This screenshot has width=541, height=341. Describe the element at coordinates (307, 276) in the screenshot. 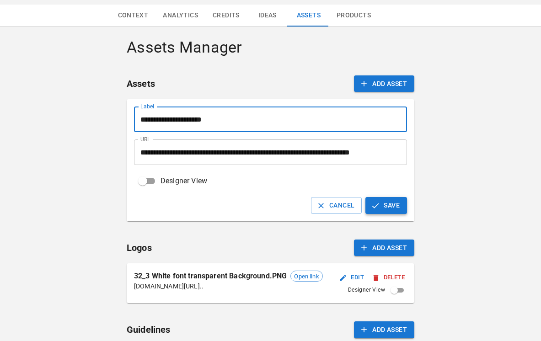

I see `div: Open link` at that location.